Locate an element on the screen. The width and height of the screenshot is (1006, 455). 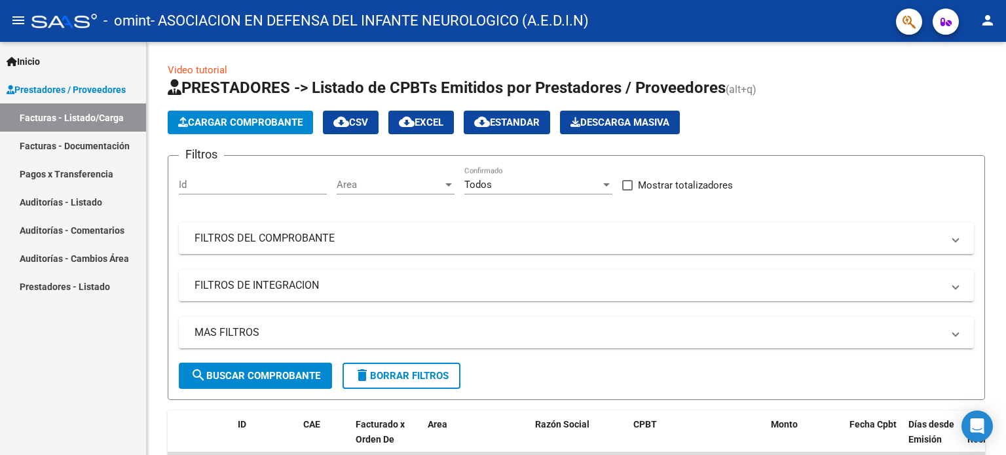
span: Fecha Recibido is located at coordinates (986, 432).